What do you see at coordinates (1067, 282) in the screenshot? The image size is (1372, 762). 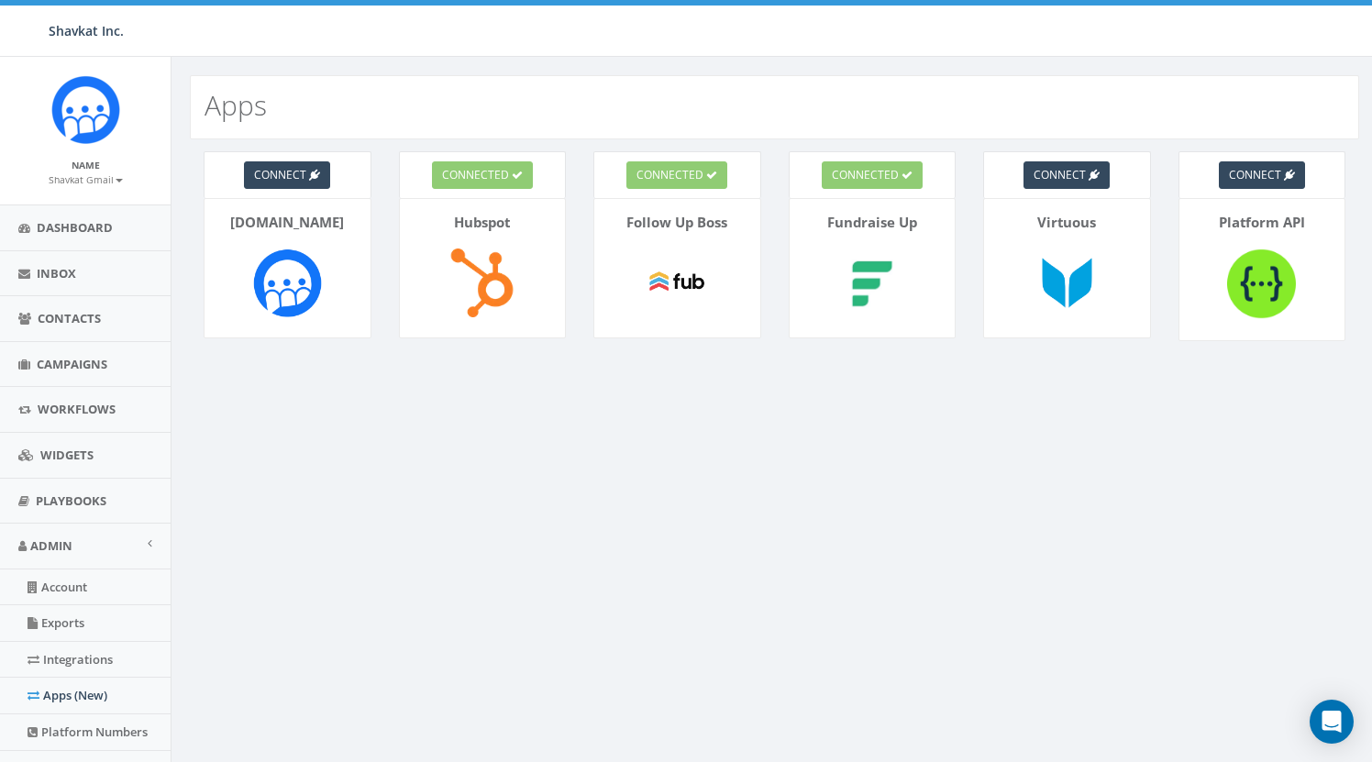 I see `img: Virtuous-logo` at bounding box center [1067, 282].